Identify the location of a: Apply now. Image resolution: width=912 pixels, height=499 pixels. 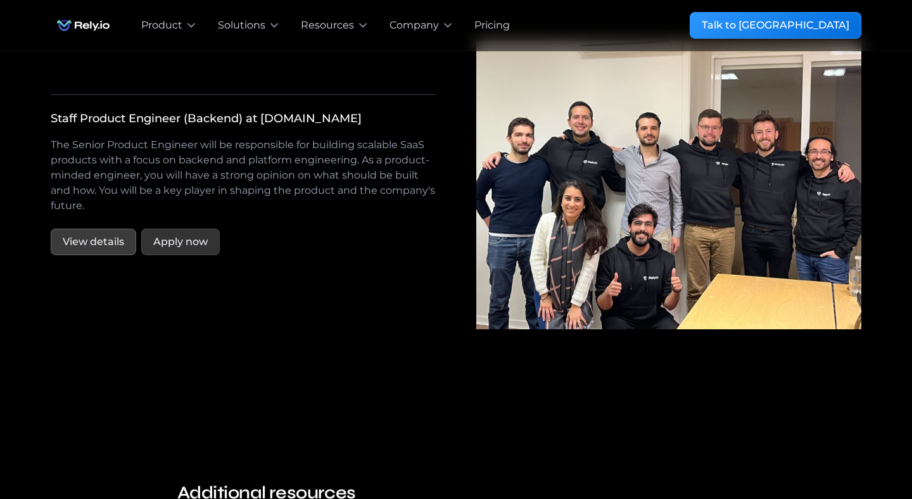
(181, 242).